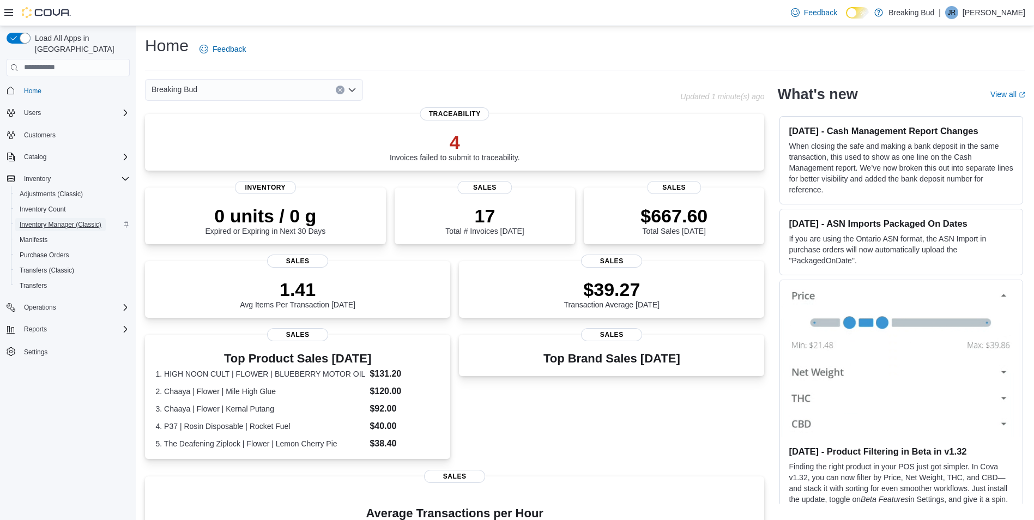 The width and height of the screenshot is (1034, 520). Describe the element at coordinates (260, 426) in the screenshot. I see `dt: 4. P37 | Rosin Disposable | Rocket Fuel` at that location.